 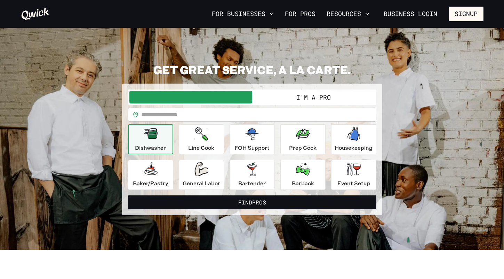 I want to click on a: Business Login, so click(x=411, y=14).